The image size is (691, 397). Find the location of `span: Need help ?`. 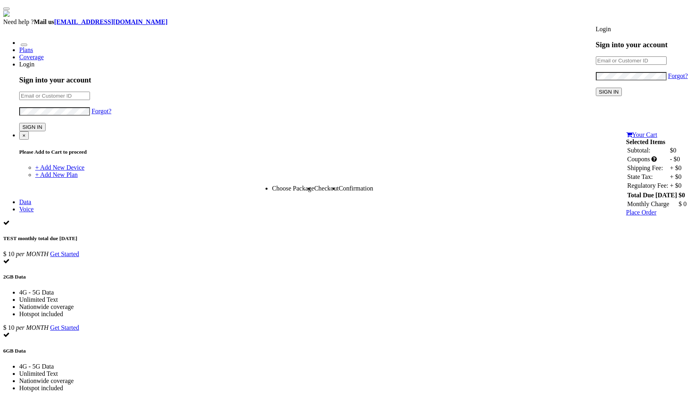

span: Need help ? is located at coordinates (85, 22).